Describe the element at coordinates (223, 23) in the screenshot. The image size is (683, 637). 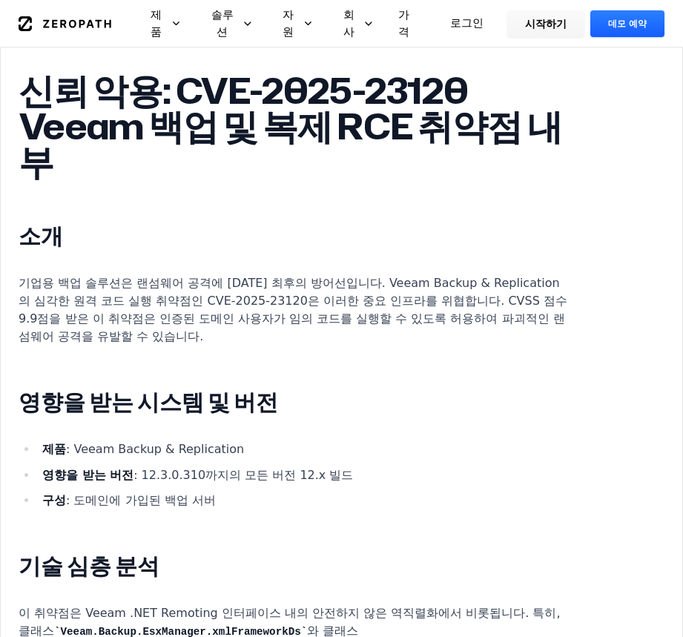
I see `font: 솔루션` at that location.